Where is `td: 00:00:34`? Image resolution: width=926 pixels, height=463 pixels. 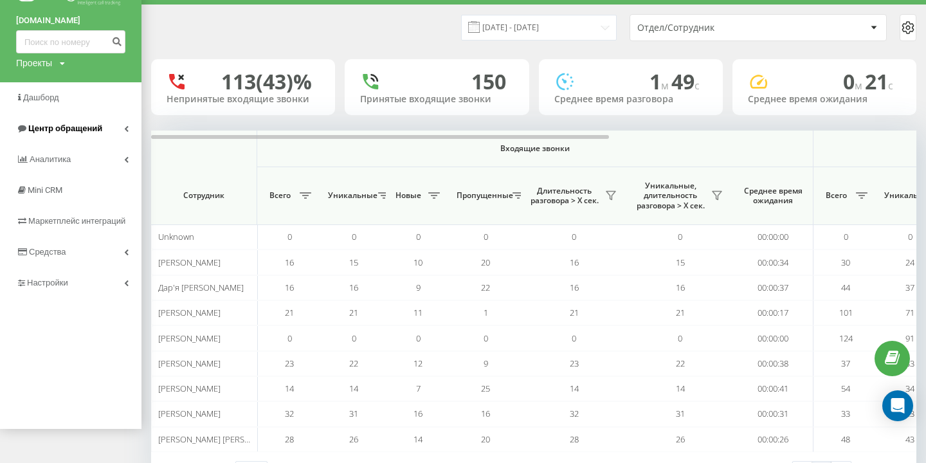
td: 00:00:34 is located at coordinates (773, 262).